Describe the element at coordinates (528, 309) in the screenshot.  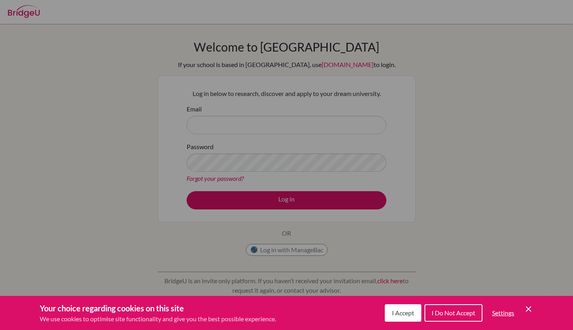
I see `button: Save and close` at that location.